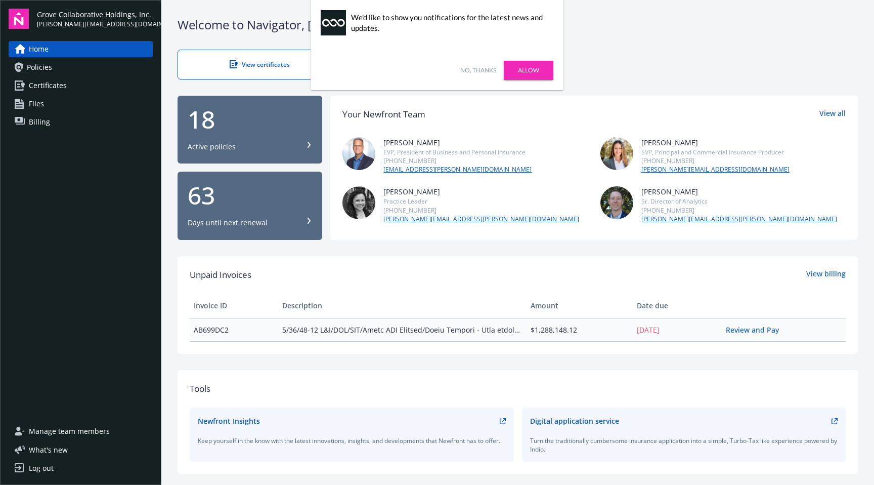 The width and height of the screenshot is (874, 485). Describe the element at coordinates (826, 275) in the screenshot. I see `a: View billing` at that location.